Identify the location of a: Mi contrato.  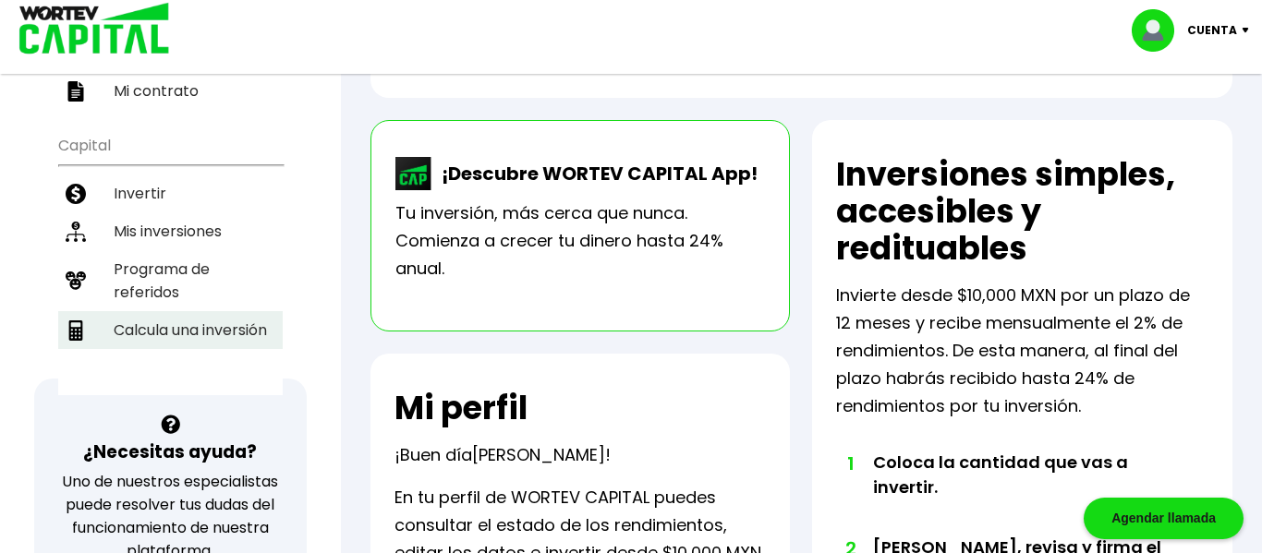
(170, 91).